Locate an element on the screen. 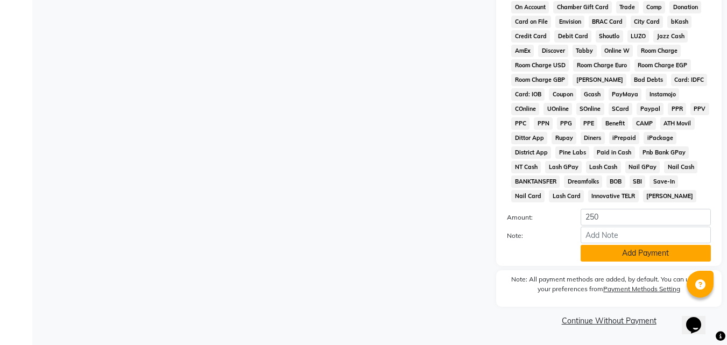 This screenshot has width=727, height=345. span: Envision is located at coordinates (570, 22).